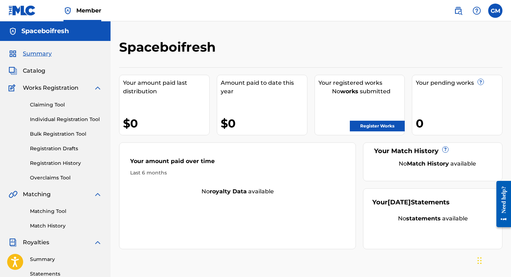 This screenshot has width=511, height=277. Describe the element at coordinates (237, 173) in the screenshot. I see `div: Last 6 months` at that location.